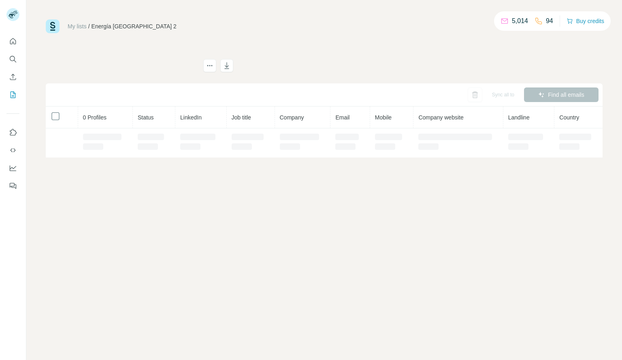 The image size is (622, 360). I want to click on span: Company website, so click(441, 117).